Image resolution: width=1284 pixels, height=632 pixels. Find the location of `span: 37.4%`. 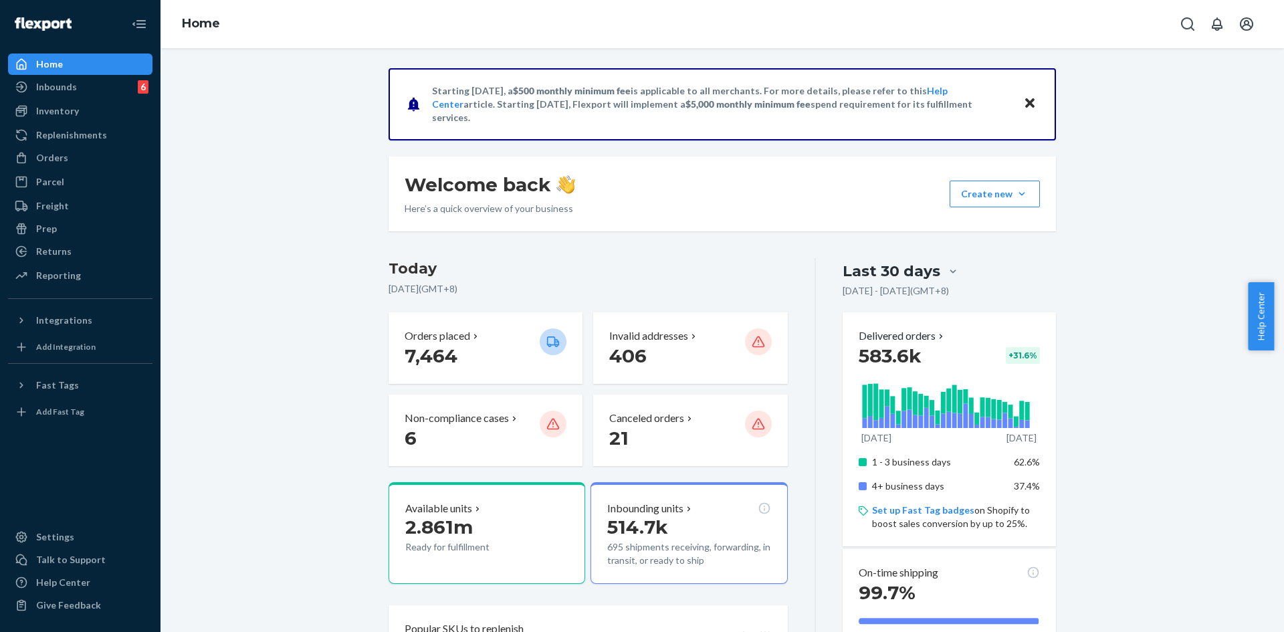

span: 37.4% is located at coordinates (1026, 485).